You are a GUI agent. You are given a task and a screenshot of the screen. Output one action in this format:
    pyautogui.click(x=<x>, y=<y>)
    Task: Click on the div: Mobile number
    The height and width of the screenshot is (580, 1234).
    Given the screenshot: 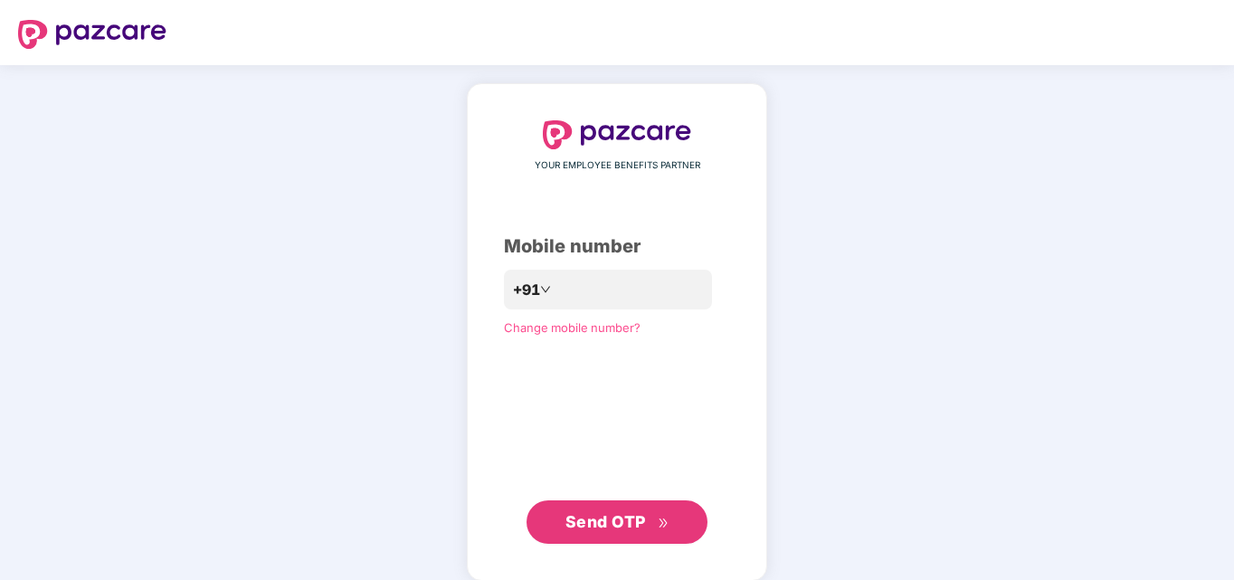 What is the action you would take?
    pyautogui.click(x=617, y=246)
    